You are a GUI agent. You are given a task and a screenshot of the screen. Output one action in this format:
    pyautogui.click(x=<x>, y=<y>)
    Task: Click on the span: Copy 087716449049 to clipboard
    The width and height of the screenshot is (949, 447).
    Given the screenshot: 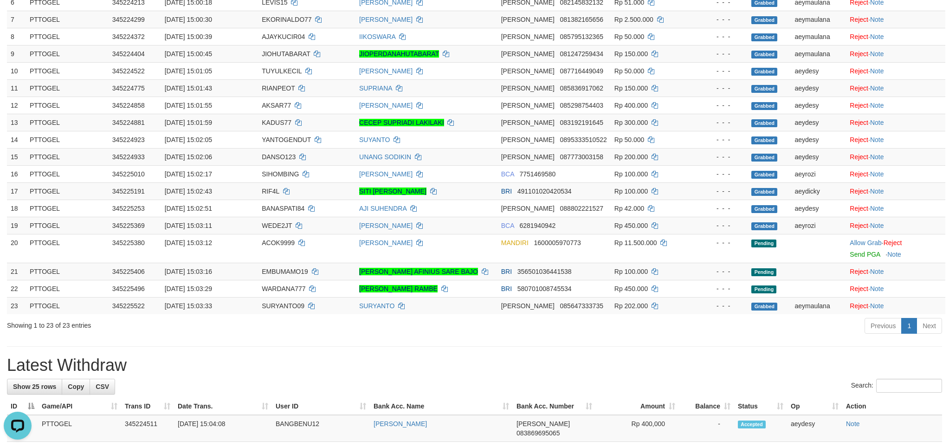 What is the action you would take?
    pyautogui.click(x=582, y=71)
    